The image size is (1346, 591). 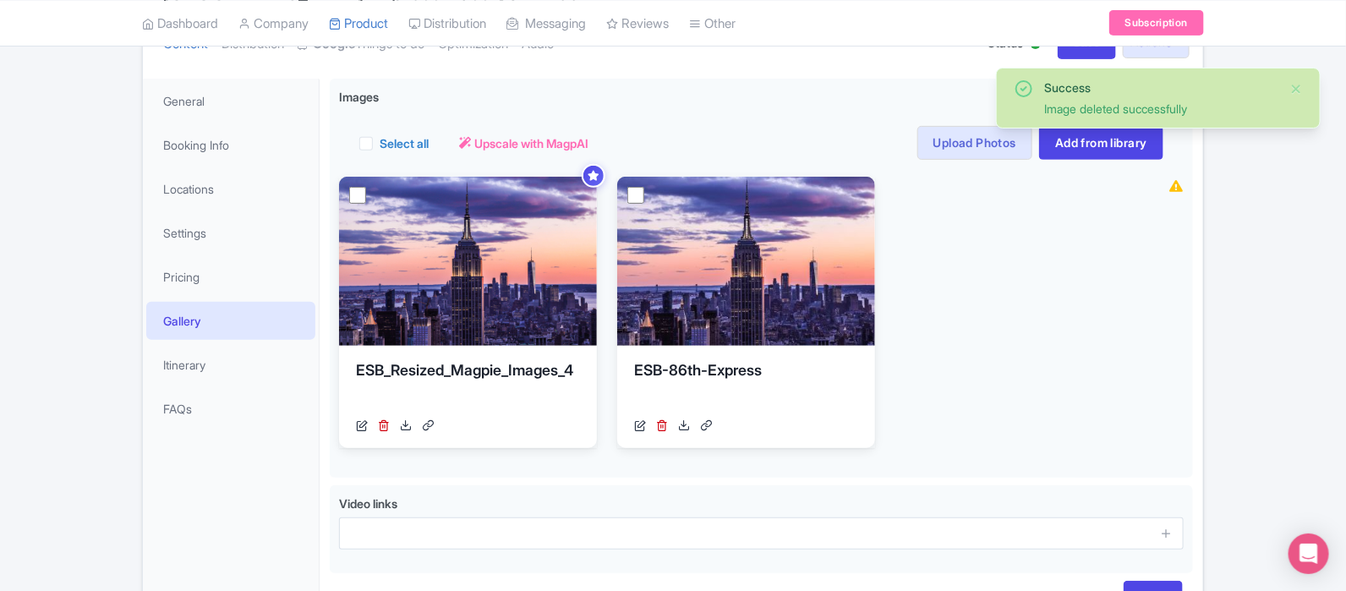 I want to click on a: Settings, so click(x=231, y=233).